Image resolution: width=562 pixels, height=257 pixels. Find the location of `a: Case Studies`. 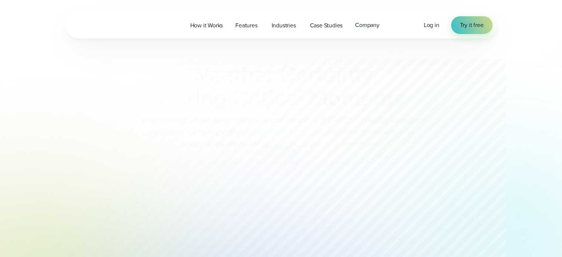

a: Case Studies is located at coordinates (326, 25).